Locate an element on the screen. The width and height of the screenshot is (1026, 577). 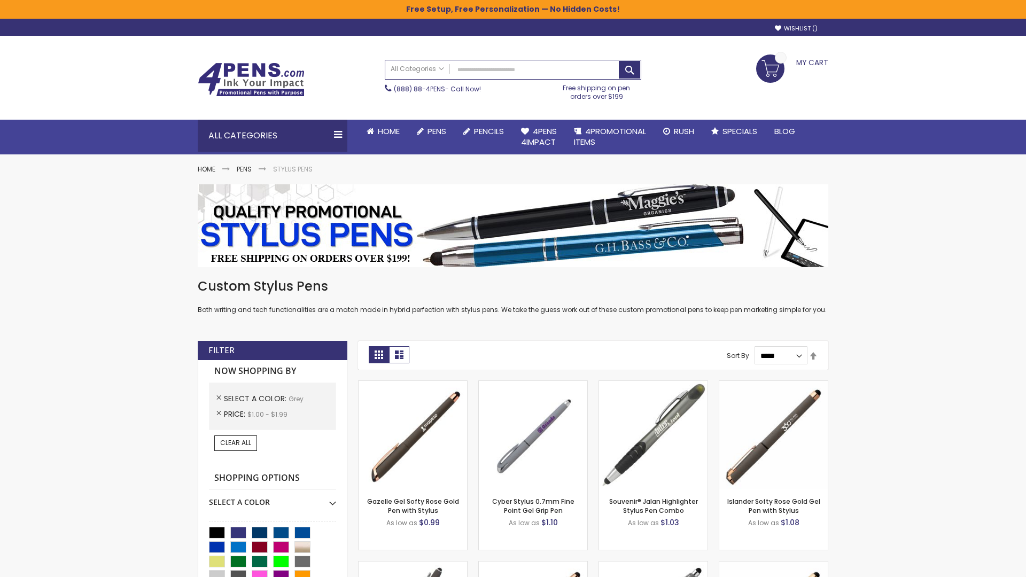
span: $0.99 is located at coordinates (429, 523).